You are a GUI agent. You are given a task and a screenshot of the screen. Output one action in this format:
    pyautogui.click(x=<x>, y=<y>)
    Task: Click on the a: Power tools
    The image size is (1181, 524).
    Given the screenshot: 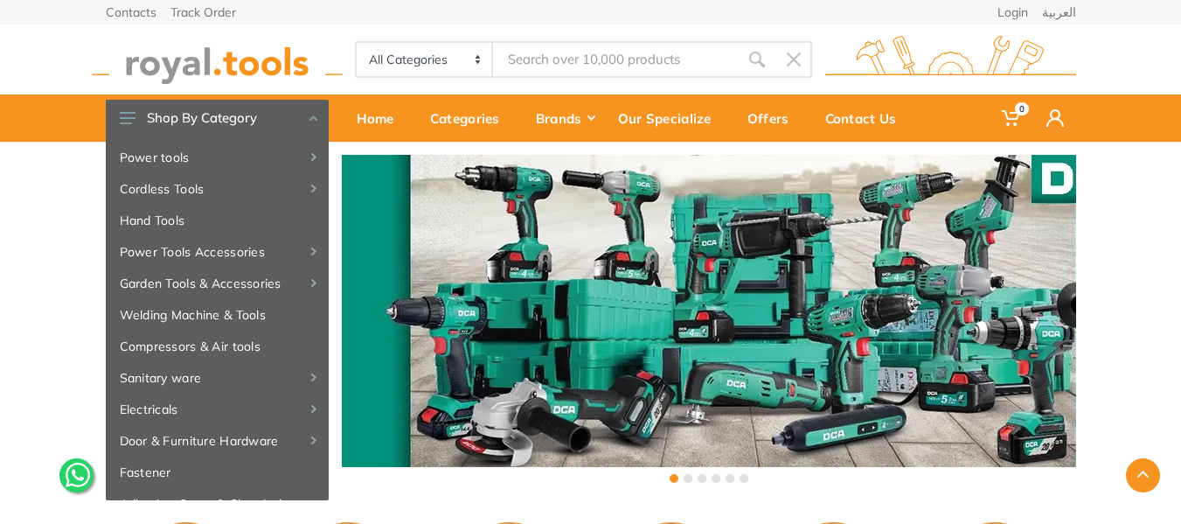 What is the action you would take?
    pyautogui.click(x=217, y=157)
    